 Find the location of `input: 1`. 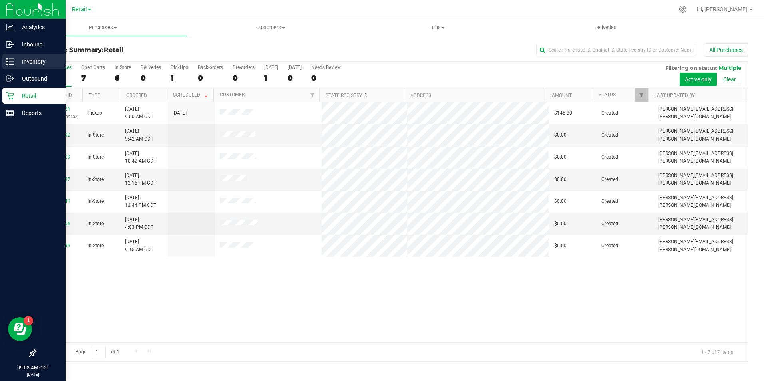

input: 1 is located at coordinates (99, 352).